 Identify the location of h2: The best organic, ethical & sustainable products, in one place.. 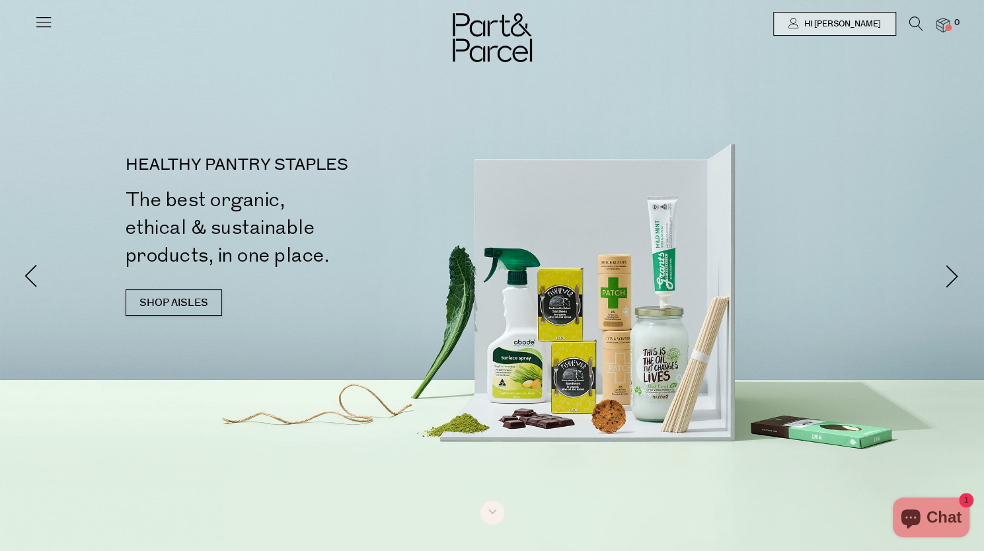
(311, 228).